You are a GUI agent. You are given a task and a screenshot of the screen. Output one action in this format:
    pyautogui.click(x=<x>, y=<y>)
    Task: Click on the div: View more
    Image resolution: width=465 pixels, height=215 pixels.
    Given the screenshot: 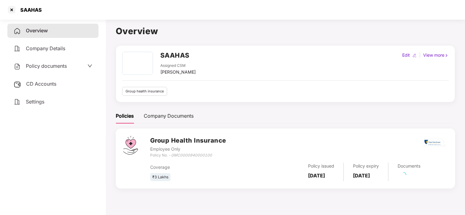 What is the action you would take?
    pyautogui.click(x=436, y=55)
    